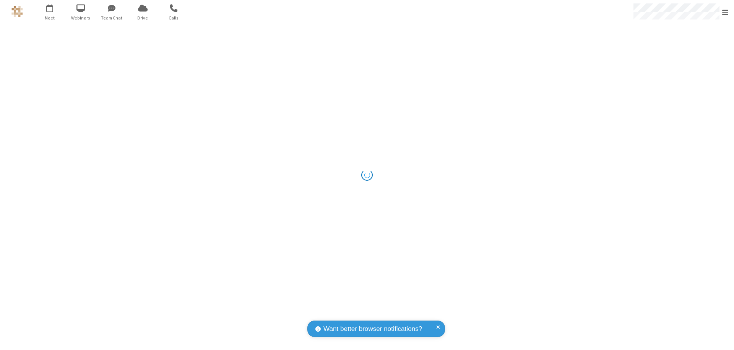 The width and height of the screenshot is (734, 350). Describe the element at coordinates (174, 18) in the screenshot. I see `span: Calls` at that location.